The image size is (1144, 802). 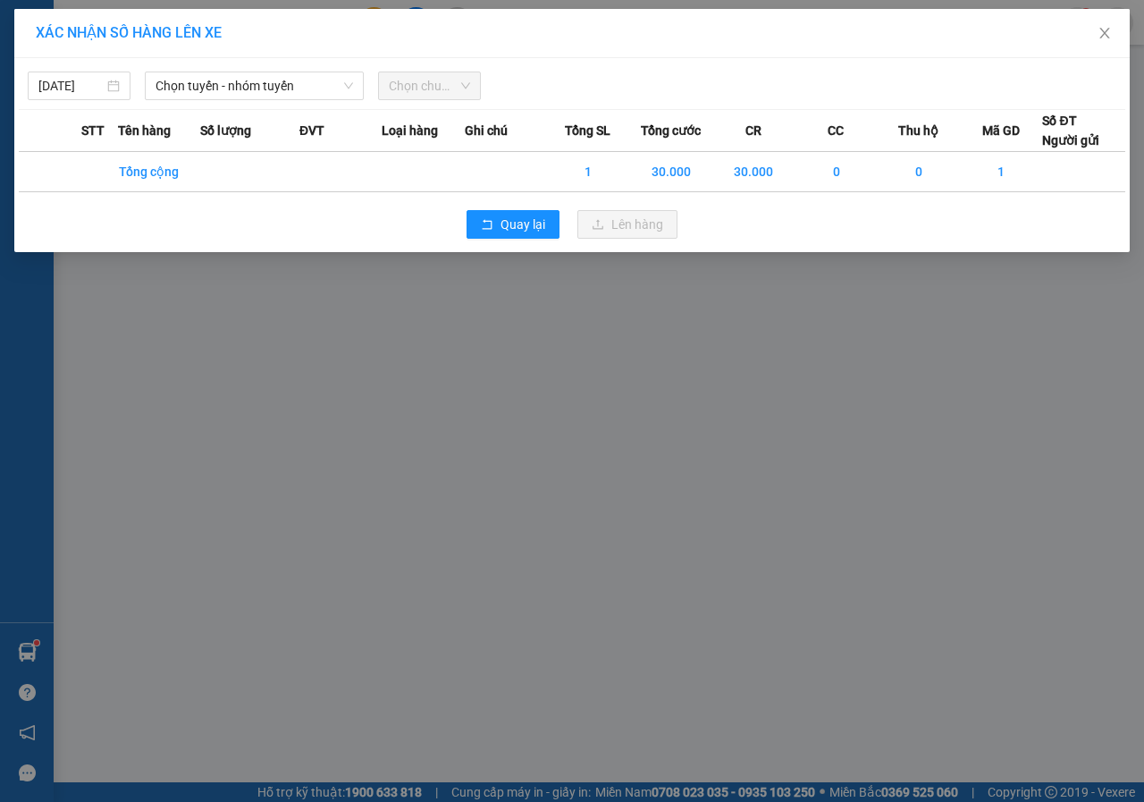 I want to click on span: 0, so click(x=32, y=102).